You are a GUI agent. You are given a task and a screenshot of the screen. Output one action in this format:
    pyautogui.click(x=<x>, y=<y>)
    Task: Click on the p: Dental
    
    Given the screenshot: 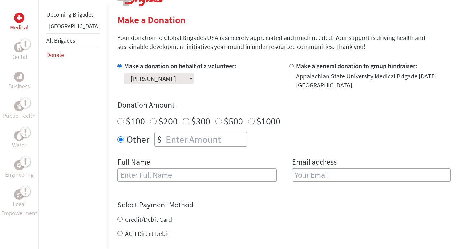 What is the action you would take?
    pyautogui.click(x=19, y=57)
    